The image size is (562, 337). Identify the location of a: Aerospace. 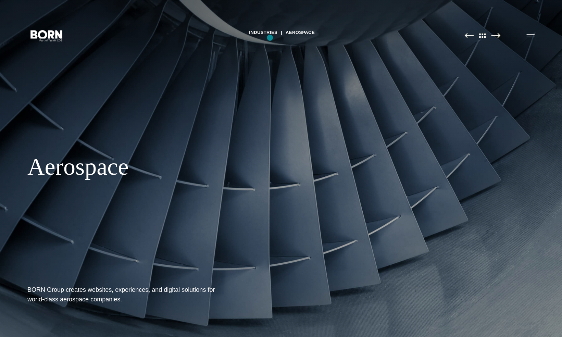
(300, 33).